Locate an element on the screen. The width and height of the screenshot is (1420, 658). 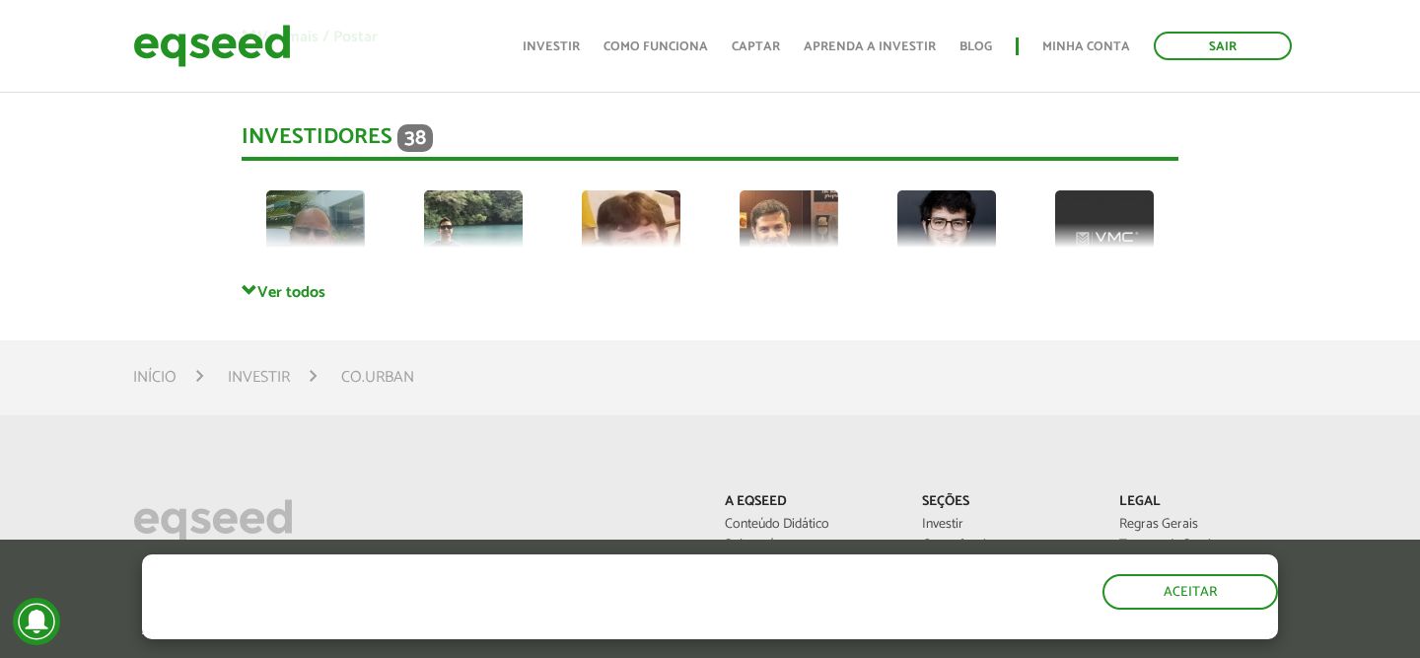
li: Co.Urban is located at coordinates (378, 377).